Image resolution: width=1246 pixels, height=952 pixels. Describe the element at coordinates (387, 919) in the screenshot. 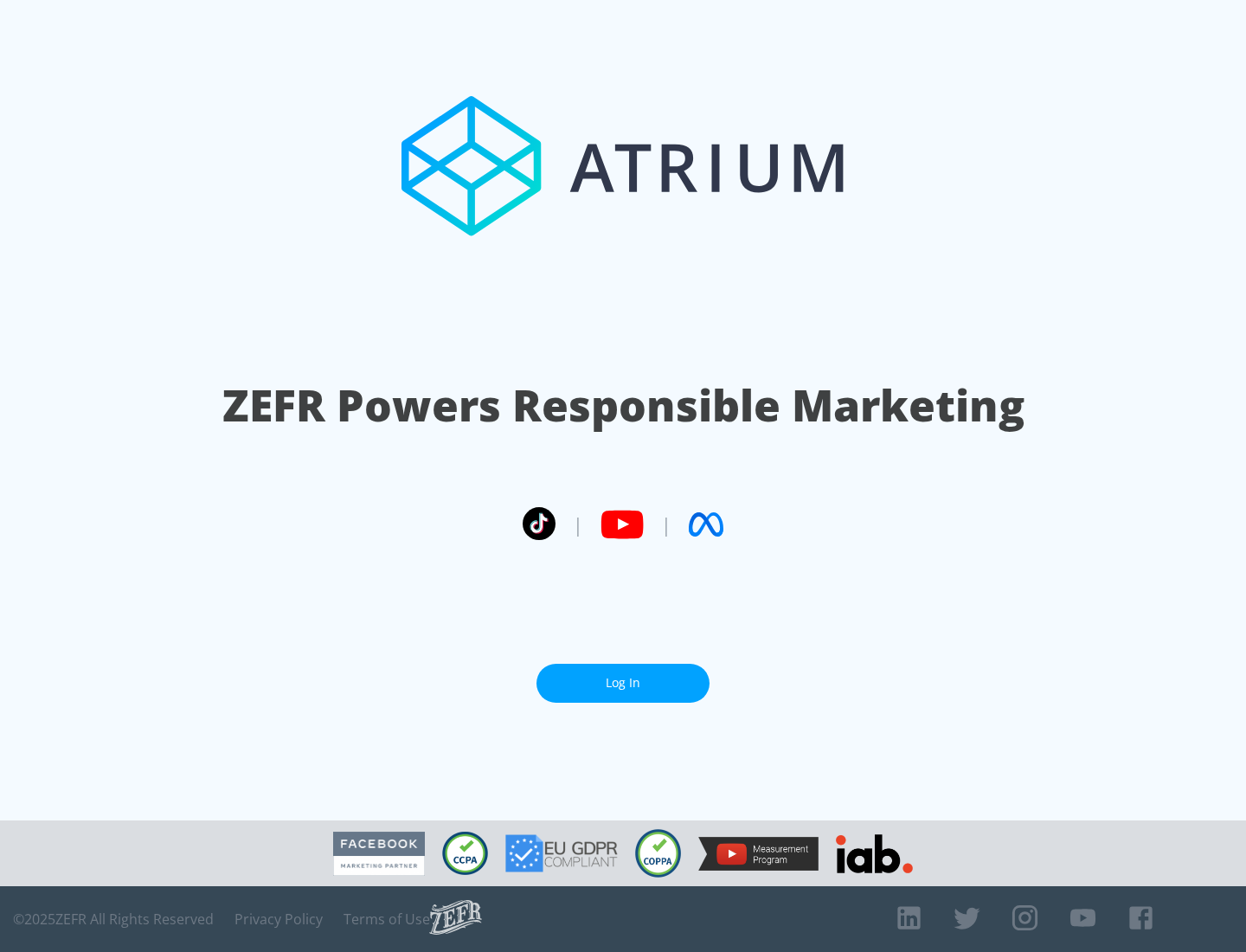

I see `a: Terms of Use` at that location.